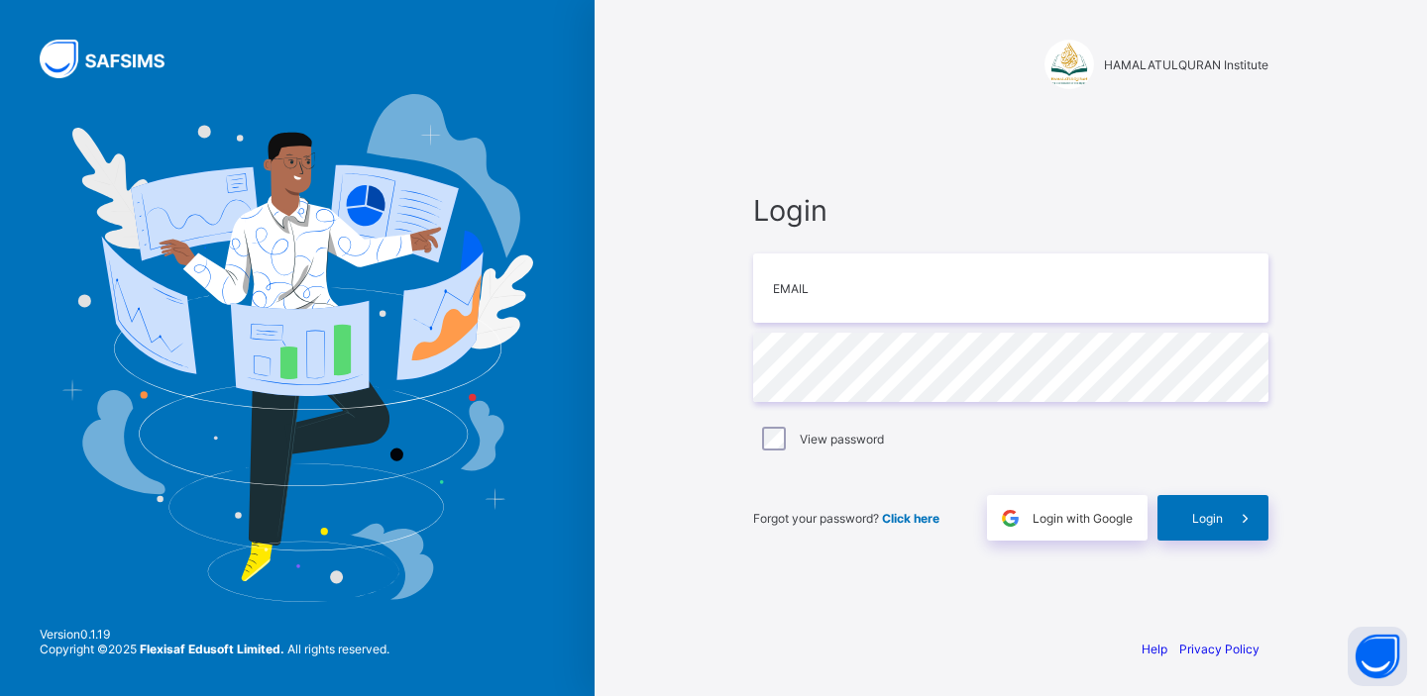 This screenshot has width=1427, height=696. What do you see at coordinates (214, 634) in the screenshot?
I see `span: Version 0.1.19` at bounding box center [214, 634].